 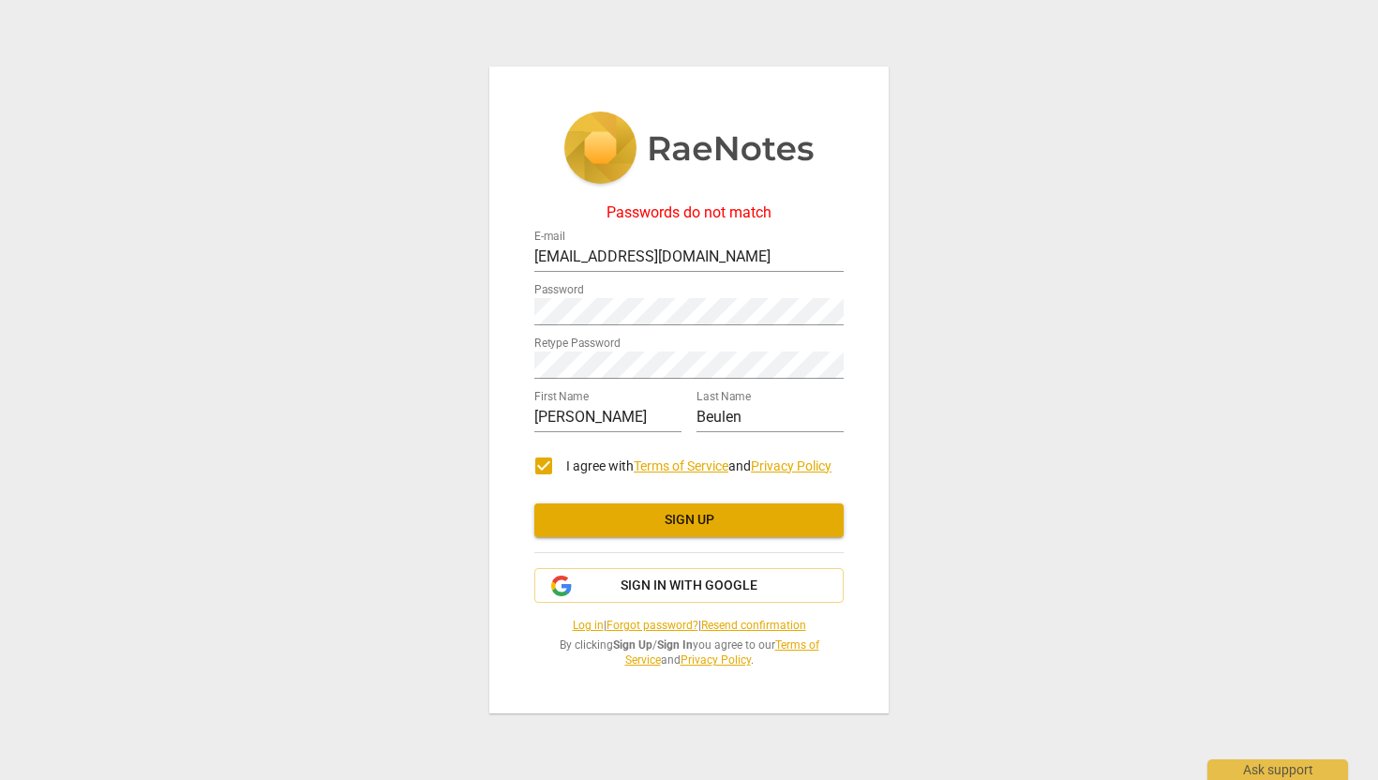 I want to click on div: Ask support, so click(x=1278, y=770).